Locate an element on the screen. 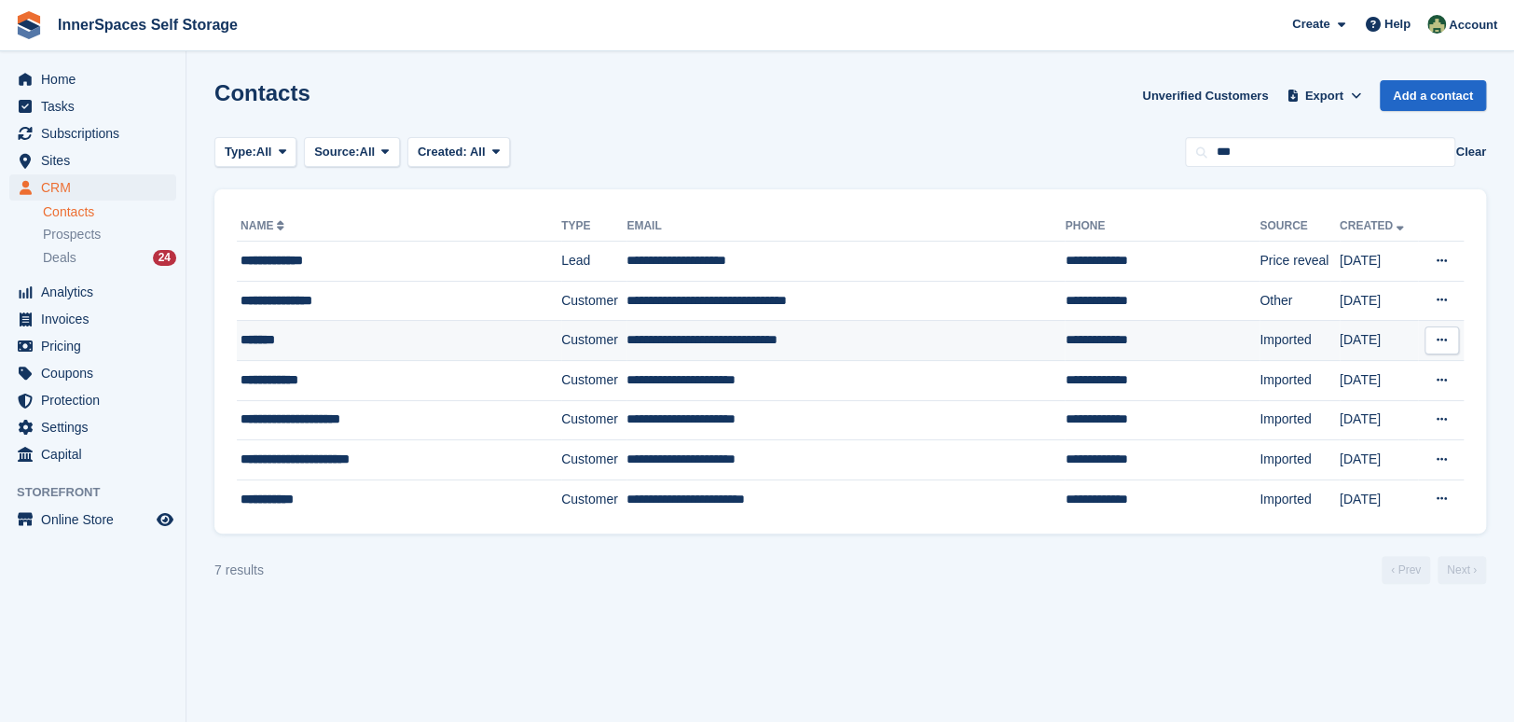 The width and height of the screenshot is (1514, 722). a: Next is located at coordinates (1462, 570).